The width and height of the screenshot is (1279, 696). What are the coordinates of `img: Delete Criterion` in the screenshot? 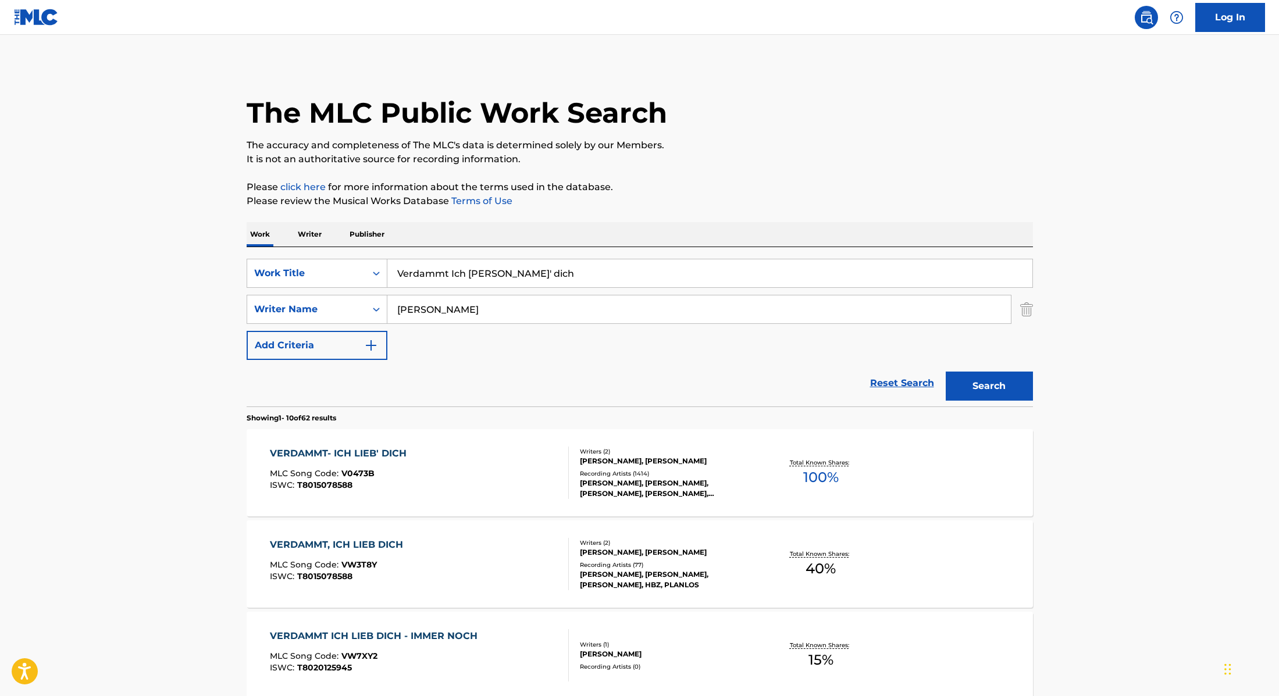 It's located at (1026, 309).